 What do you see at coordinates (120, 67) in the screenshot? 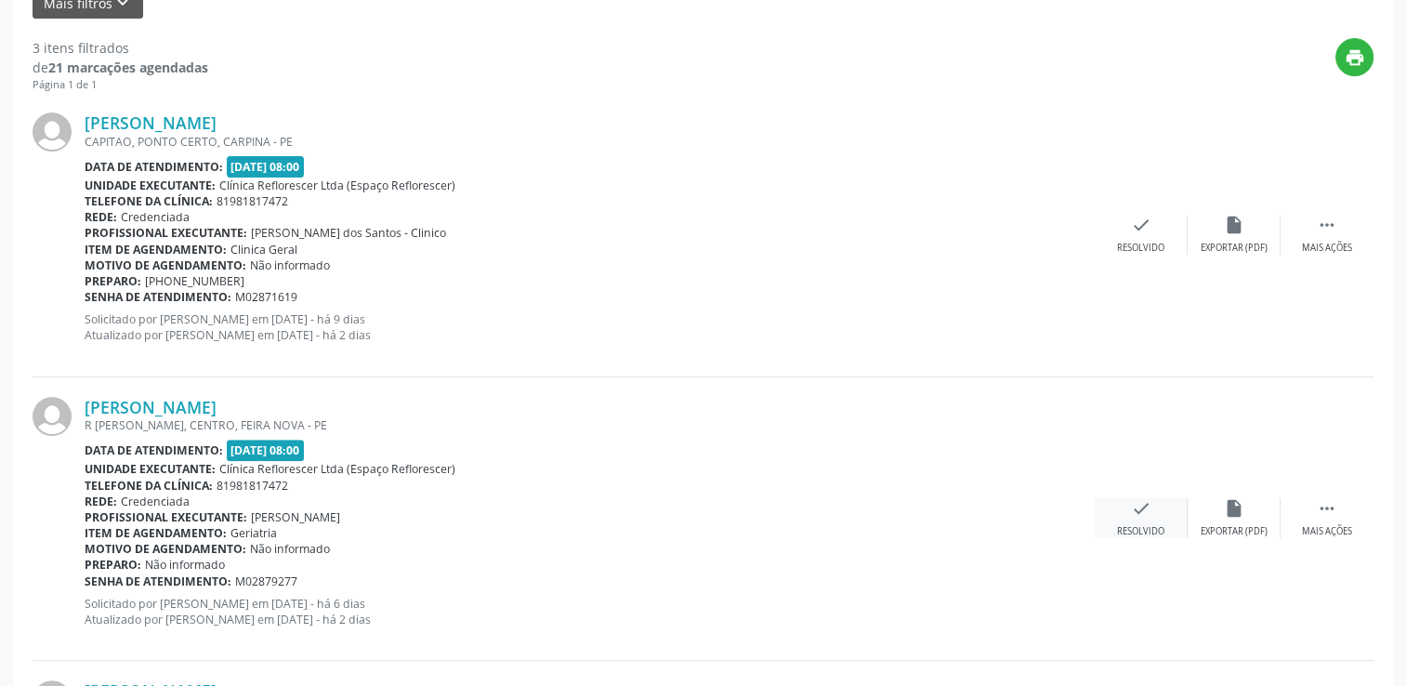
I see `div: de` at bounding box center [120, 67].